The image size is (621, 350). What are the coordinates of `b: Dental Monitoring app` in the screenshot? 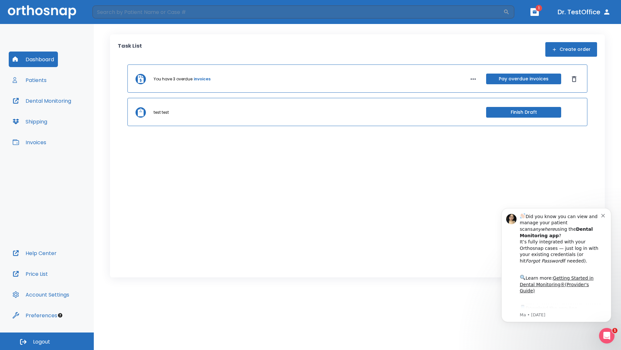 It's located at (65, 34).